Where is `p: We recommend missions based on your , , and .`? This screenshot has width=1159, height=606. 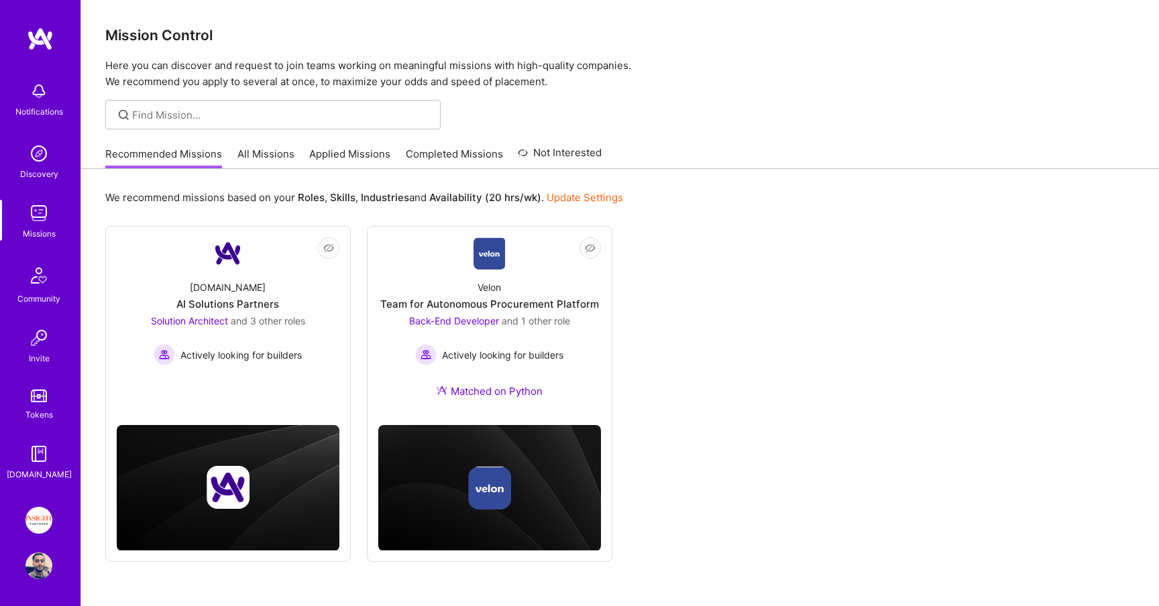 p: We recommend missions based on your , , and . is located at coordinates (364, 197).